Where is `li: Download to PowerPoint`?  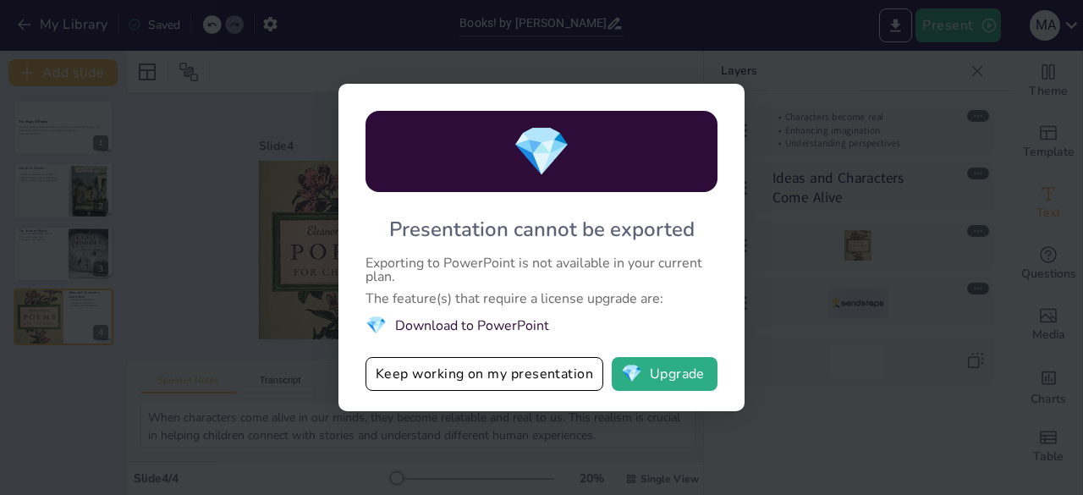 li: Download to PowerPoint is located at coordinates (542, 325).